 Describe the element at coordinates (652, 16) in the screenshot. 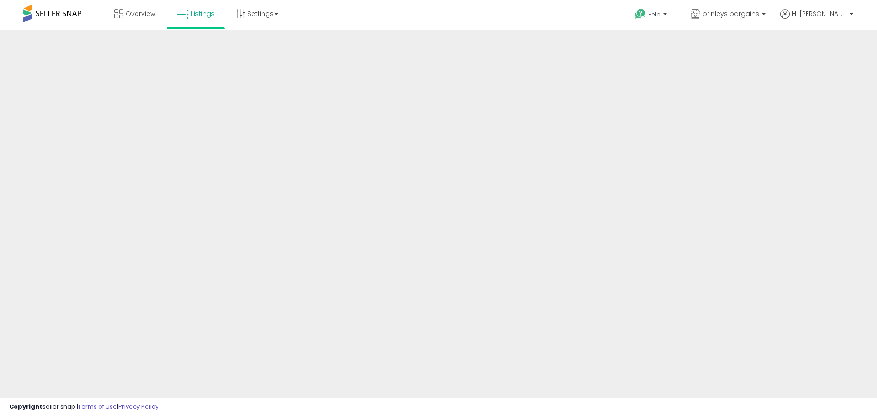

I see `a: Help` at that location.